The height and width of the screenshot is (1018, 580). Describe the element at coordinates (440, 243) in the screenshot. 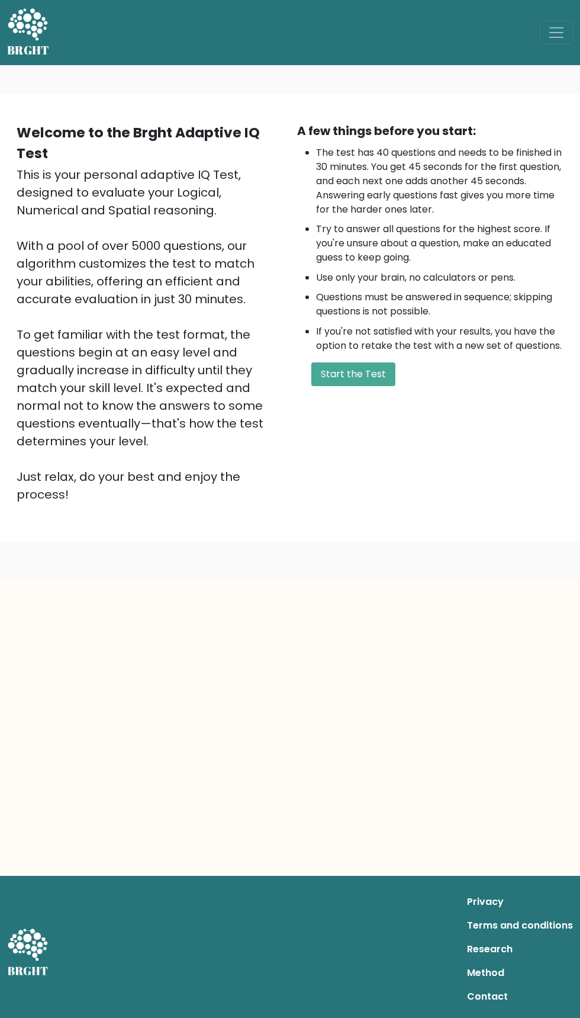

I see `li: Try to answer all questions for the highest score. If you're unsure about a question, make an edu...` at that location.